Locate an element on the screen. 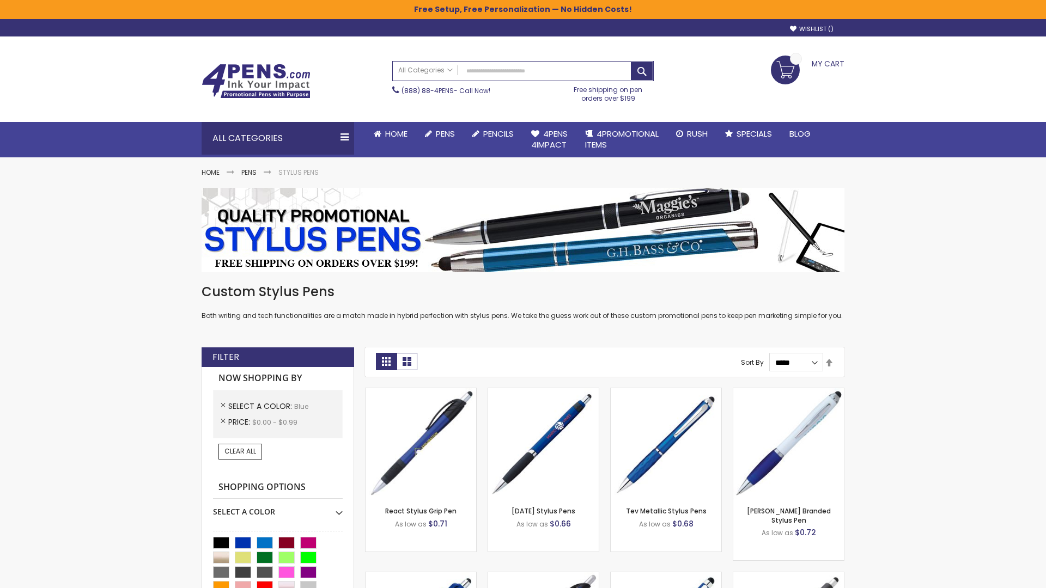  a: Tev Metallic Stylus Pens is located at coordinates (666, 511).